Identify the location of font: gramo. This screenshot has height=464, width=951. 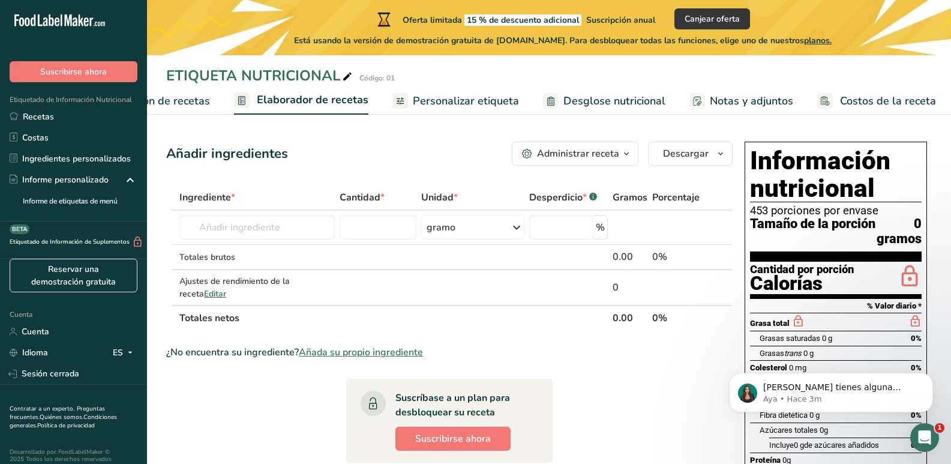
(441, 227).